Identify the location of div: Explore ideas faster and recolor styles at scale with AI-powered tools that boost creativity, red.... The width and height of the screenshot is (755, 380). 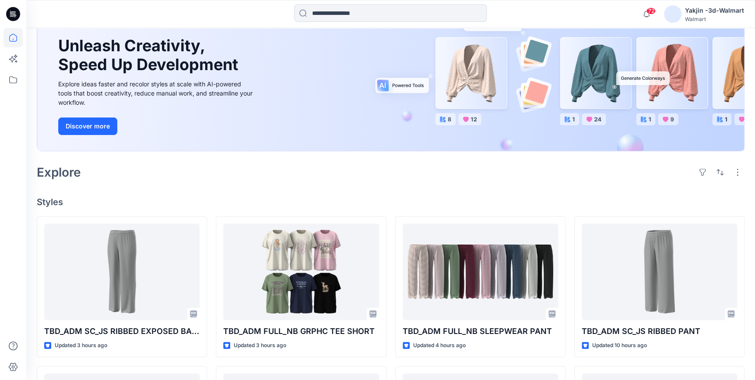
(157, 93).